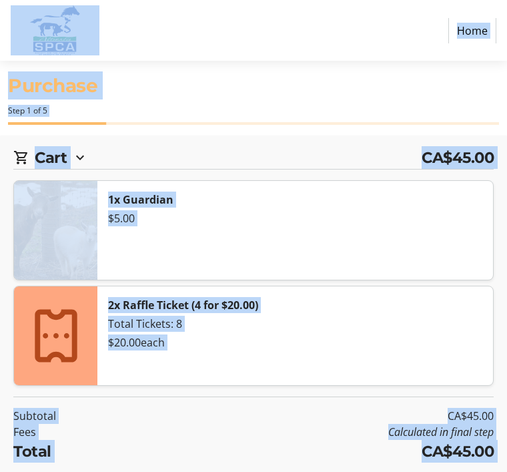 The height and width of the screenshot is (472, 507). Describe the element at coordinates (55, 30) in the screenshot. I see `img: Alberta SPCA's Logo` at that location.